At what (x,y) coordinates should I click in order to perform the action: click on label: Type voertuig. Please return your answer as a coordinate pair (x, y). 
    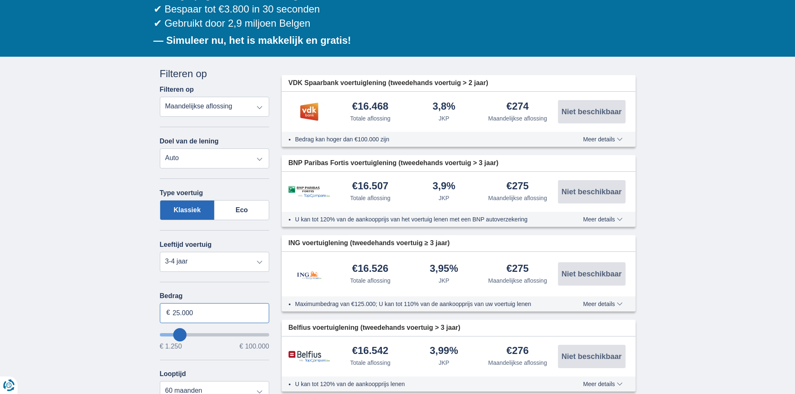
    Looking at the image, I should click on (181, 193).